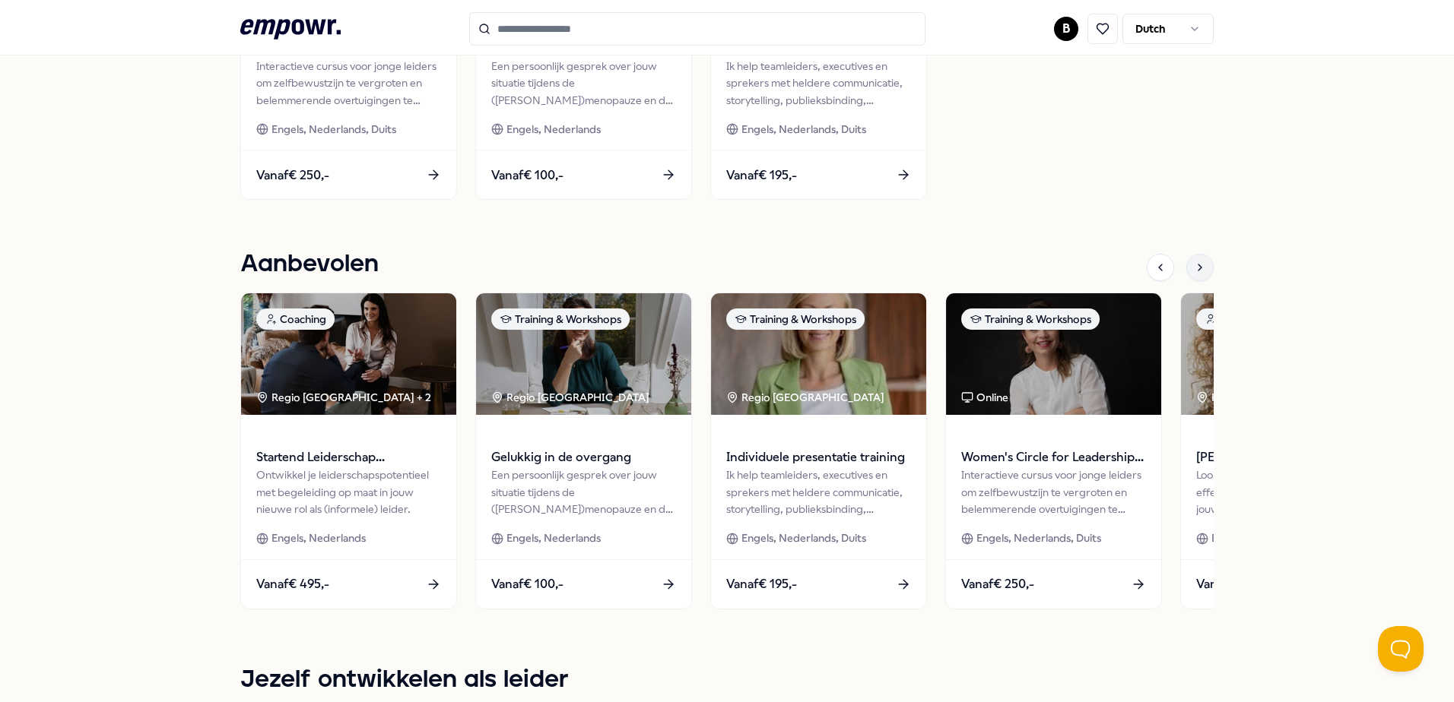 The height and width of the screenshot is (702, 1454). I want to click on h1: Jezelf ontwikkelen als leider, so click(727, 680).